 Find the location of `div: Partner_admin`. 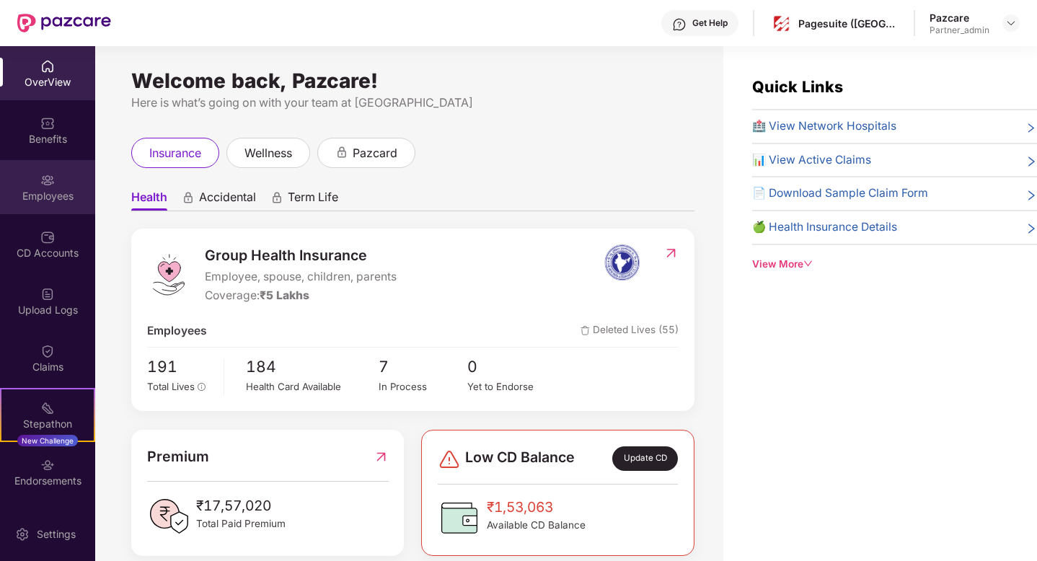

div: Partner_admin is located at coordinates (959, 30).